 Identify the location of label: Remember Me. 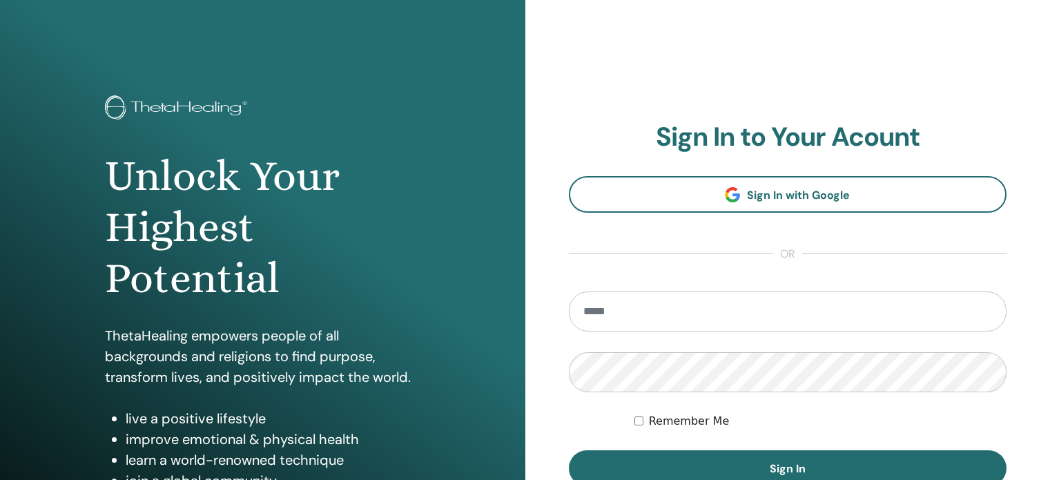
(689, 421).